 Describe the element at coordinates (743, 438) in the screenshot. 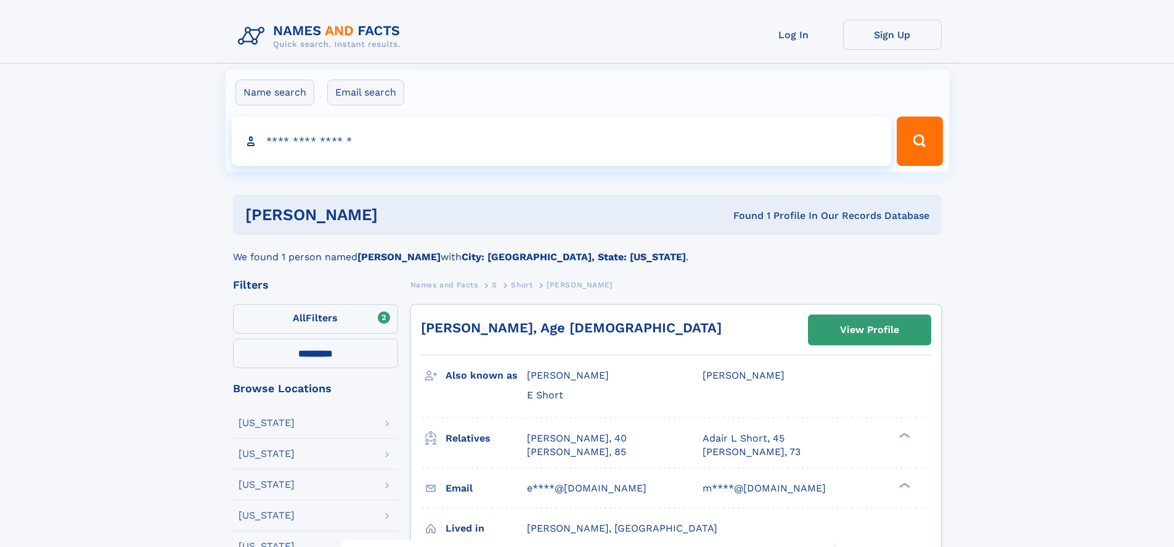

I see `div: Adair L Short, 45` at that location.